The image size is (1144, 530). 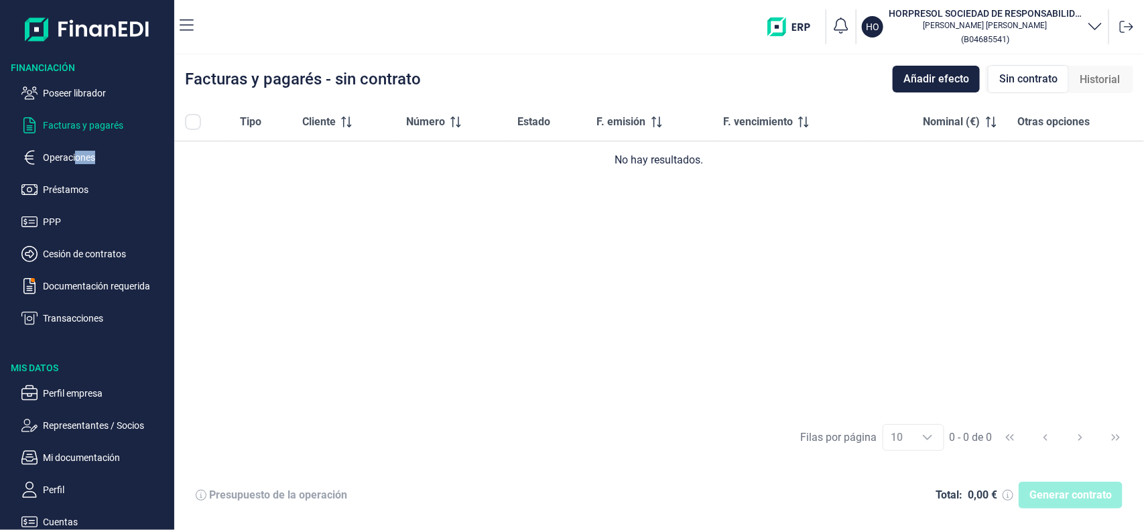 I want to click on p: HO, so click(x=873, y=27).